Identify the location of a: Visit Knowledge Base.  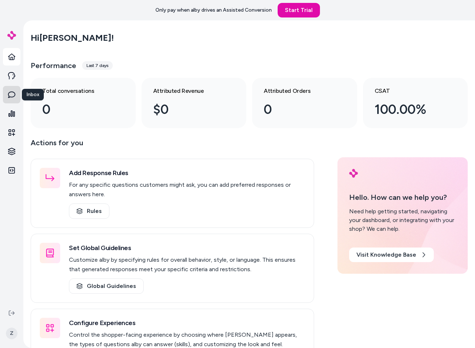
(391, 255).